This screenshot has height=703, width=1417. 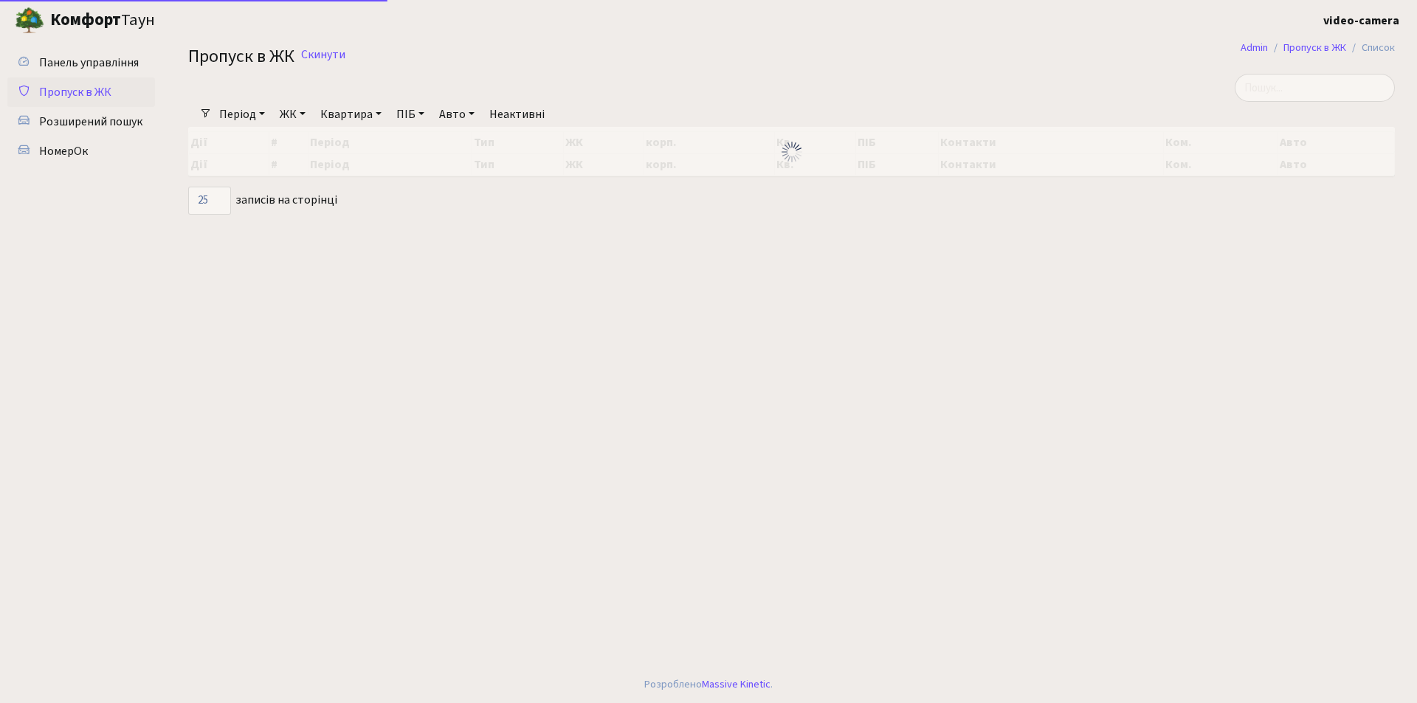 I want to click on b: Комфорт, so click(x=86, y=20).